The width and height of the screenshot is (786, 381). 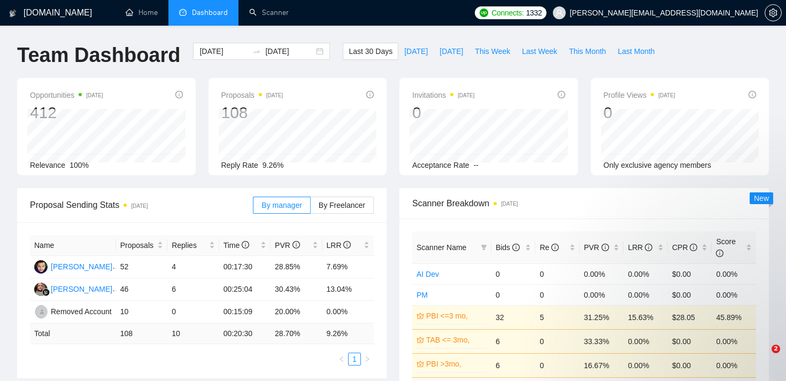 I want to click on td: 30.43%, so click(x=296, y=290).